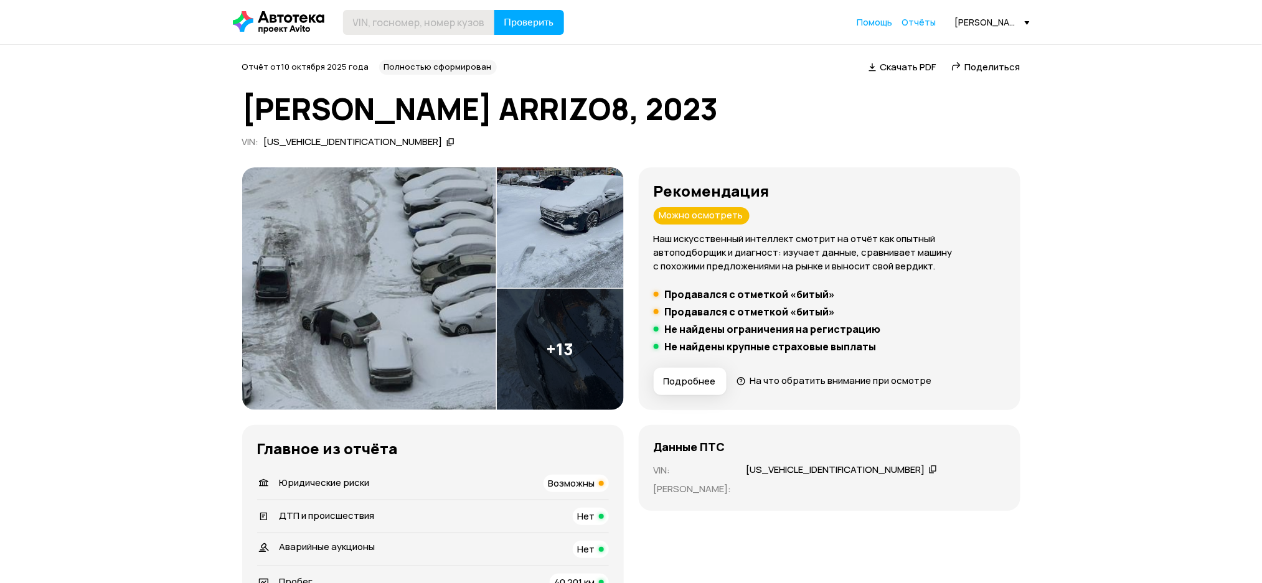 This screenshot has width=1262, height=583. What do you see at coordinates (690, 382) in the screenshot?
I see `span: Подробнее` at bounding box center [690, 382].